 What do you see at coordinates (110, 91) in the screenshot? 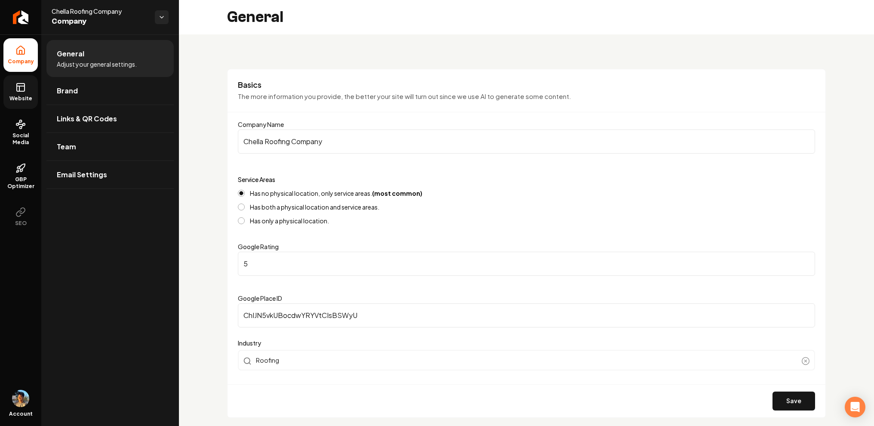
I see `a: Brand` at bounding box center [110, 91].